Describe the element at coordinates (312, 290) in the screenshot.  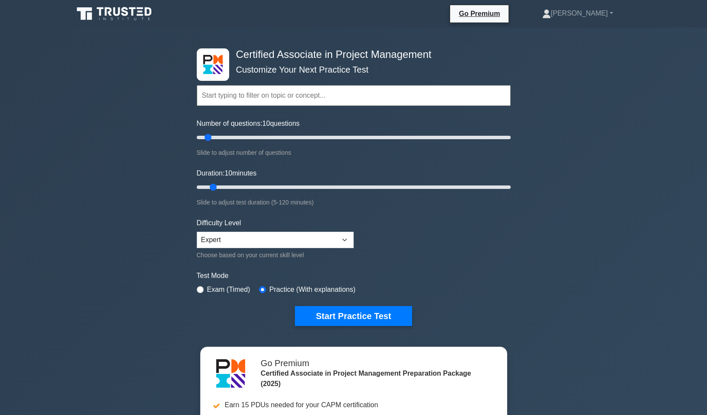
I see `label: Practice (With explanations)` at that location.